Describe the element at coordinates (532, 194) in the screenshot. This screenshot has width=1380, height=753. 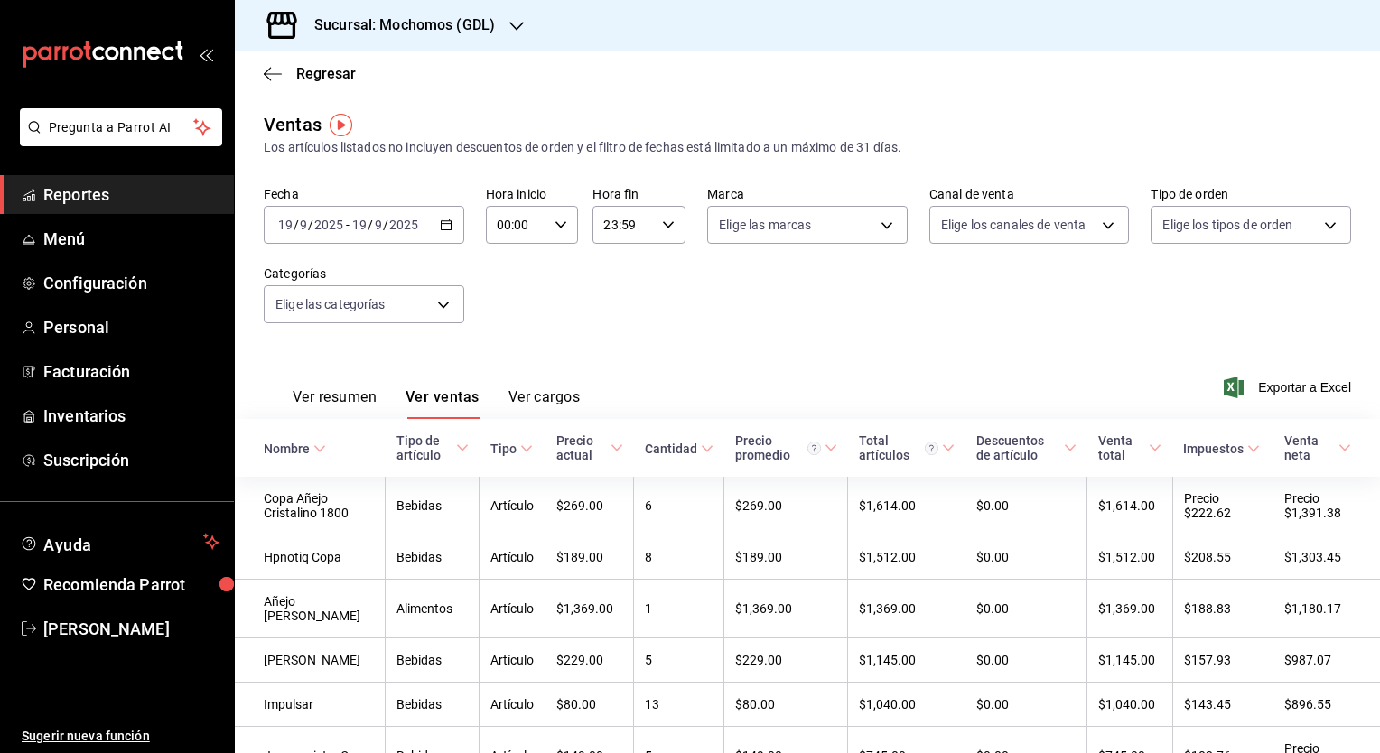
I see `label: Hora inicio` at that location.